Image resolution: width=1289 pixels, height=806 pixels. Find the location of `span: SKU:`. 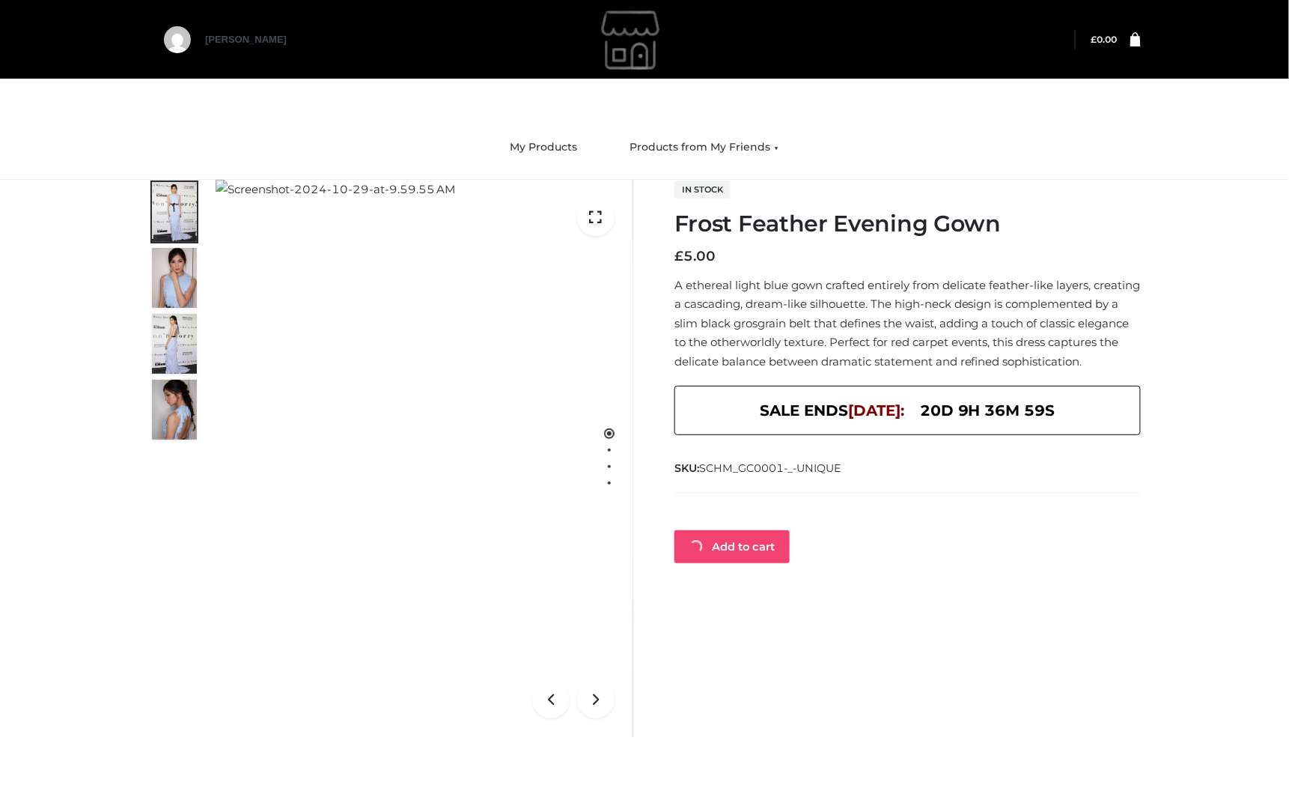

span: SKU: is located at coordinates (758, 468).